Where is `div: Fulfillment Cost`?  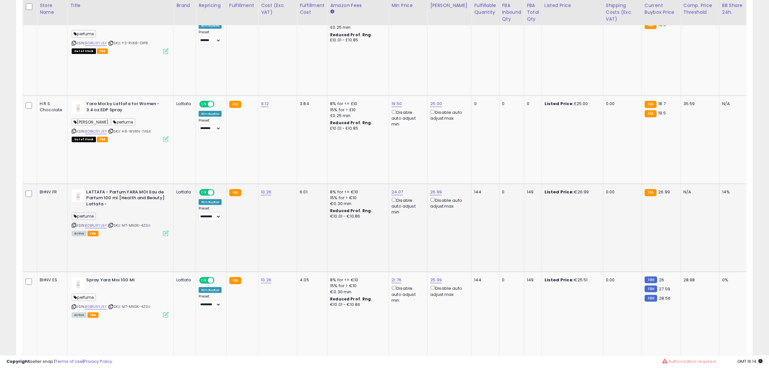 div: Fulfillment Cost is located at coordinates (312, 9).